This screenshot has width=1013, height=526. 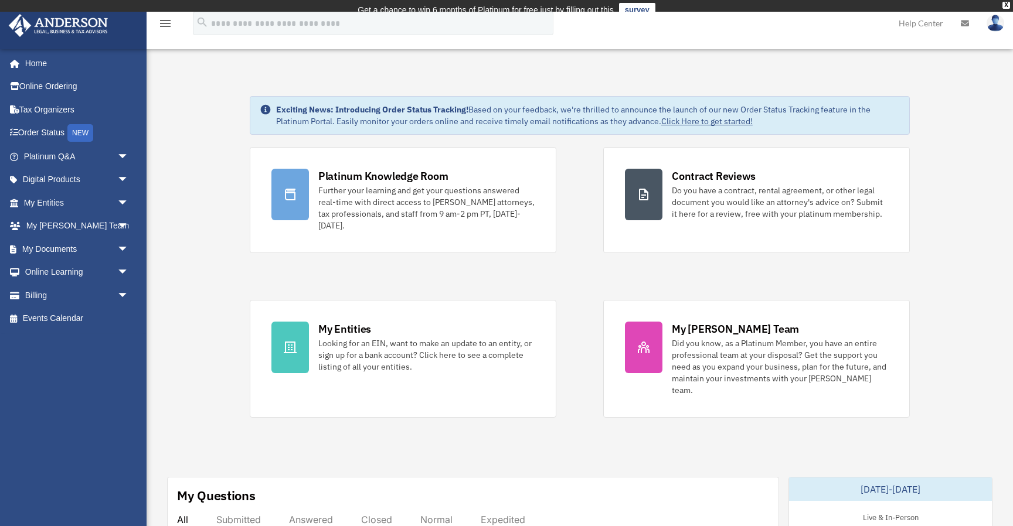 I want to click on a: menu, so click(x=165, y=25).